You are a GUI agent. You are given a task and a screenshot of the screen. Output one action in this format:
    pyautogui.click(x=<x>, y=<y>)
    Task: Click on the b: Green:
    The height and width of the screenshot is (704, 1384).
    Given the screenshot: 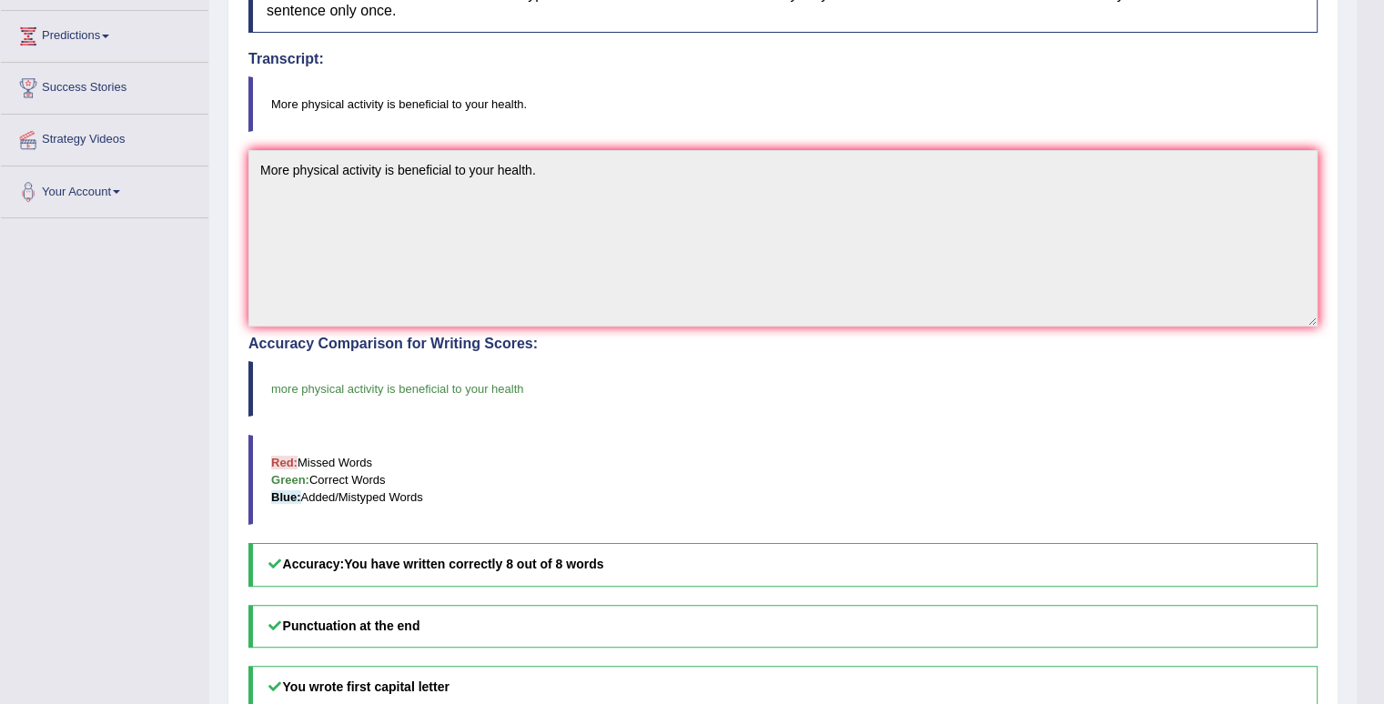 What is the action you would take?
    pyautogui.click(x=290, y=479)
    